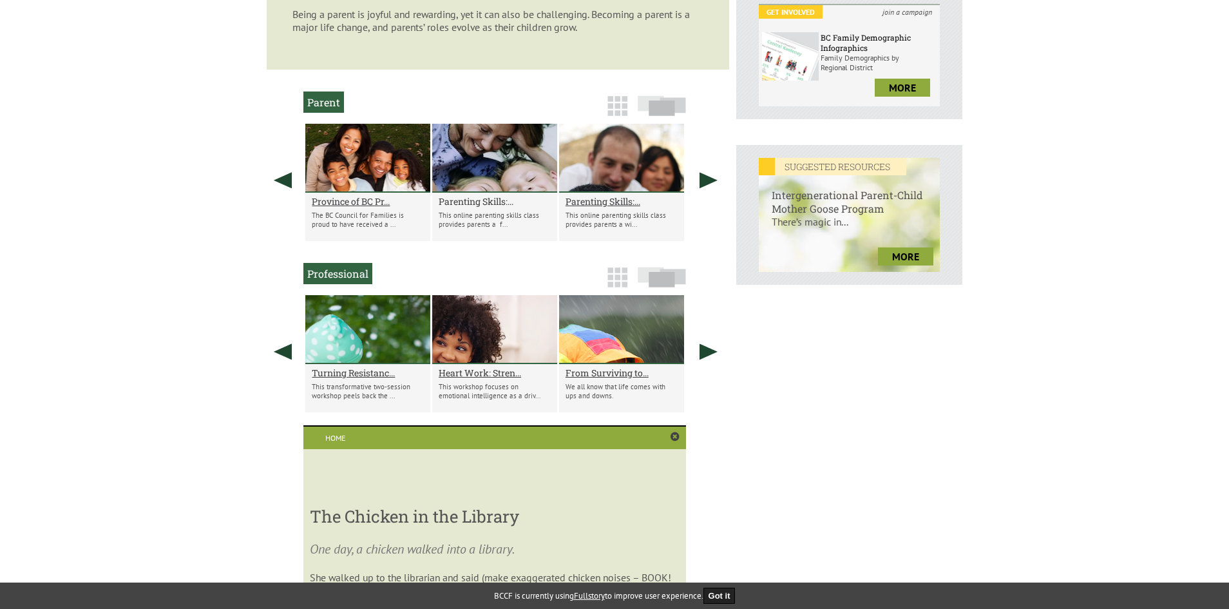 This screenshot has height=609, width=1229. What do you see at coordinates (494, 549) in the screenshot?
I see `p: One day, a chicken walked into a library.` at bounding box center [494, 549].